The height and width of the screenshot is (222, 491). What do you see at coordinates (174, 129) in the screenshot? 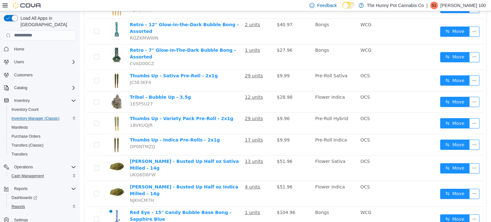
I see `u: 17 units` at bounding box center [174, 129].